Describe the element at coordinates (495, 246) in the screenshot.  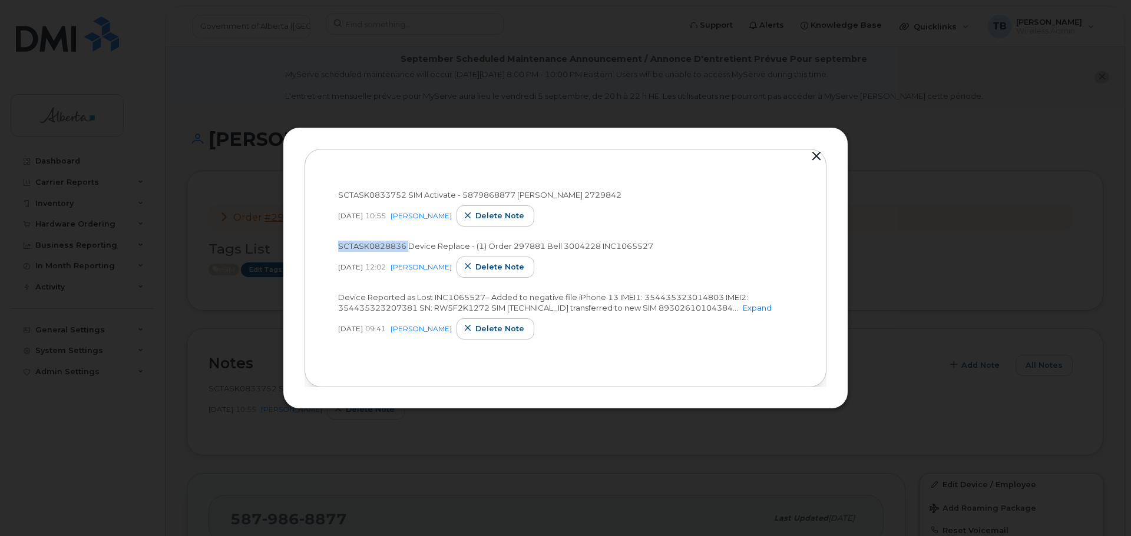
I see `span: SCTASK0828836 Device Replace - (1) Order 297881 Bell 3004228 INC1065527` at that location.